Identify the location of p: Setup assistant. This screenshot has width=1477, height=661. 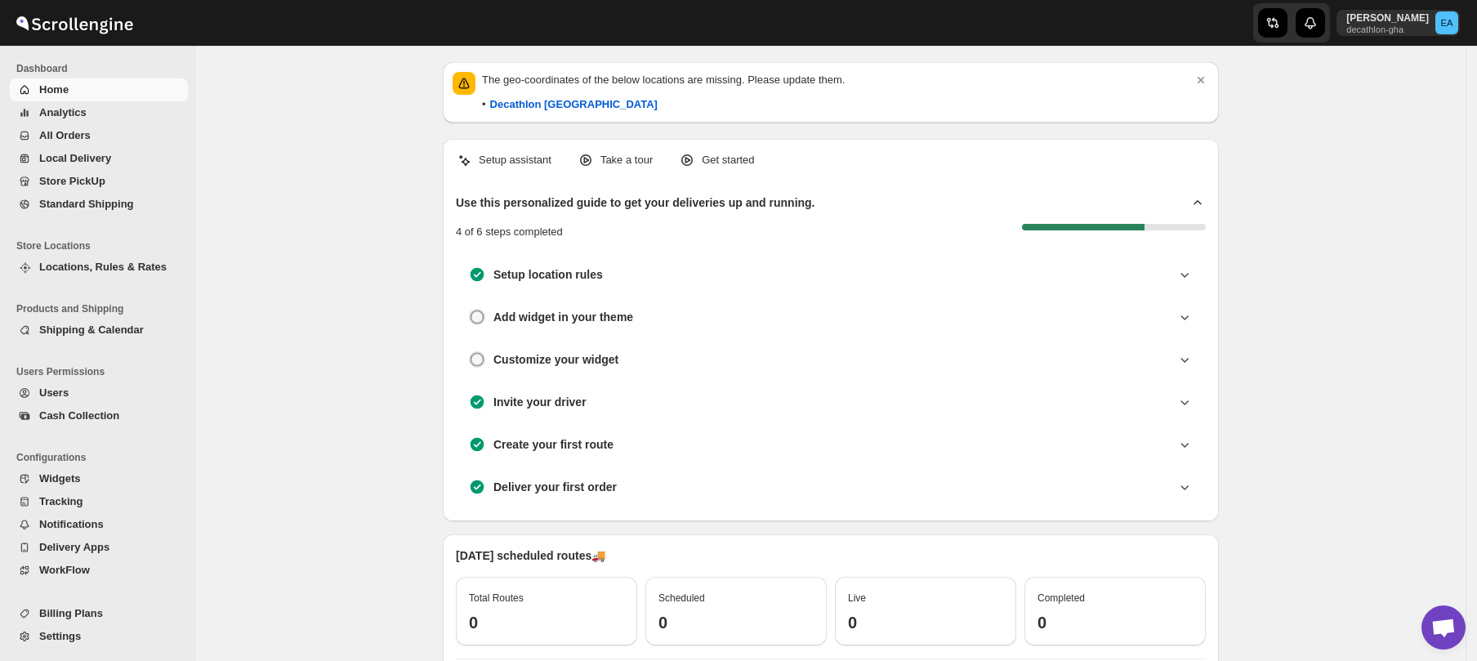
(515, 160).